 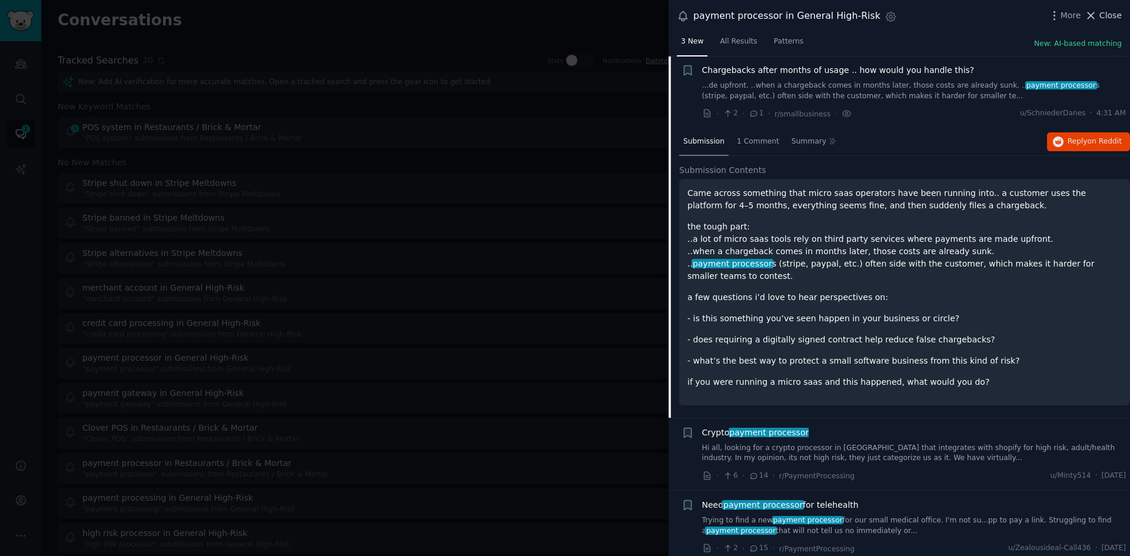 What do you see at coordinates (1105, 141) in the screenshot?
I see `span: on Reddit` at bounding box center [1105, 141].